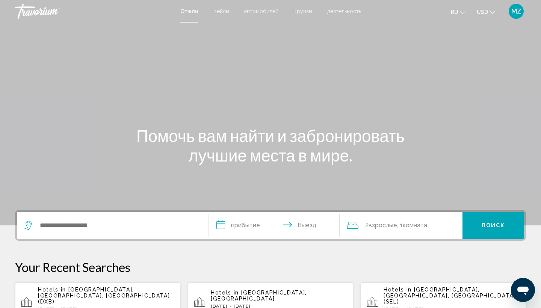  Describe the element at coordinates (493, 225) in the screenshot. I see `button: Поиск` at that location.